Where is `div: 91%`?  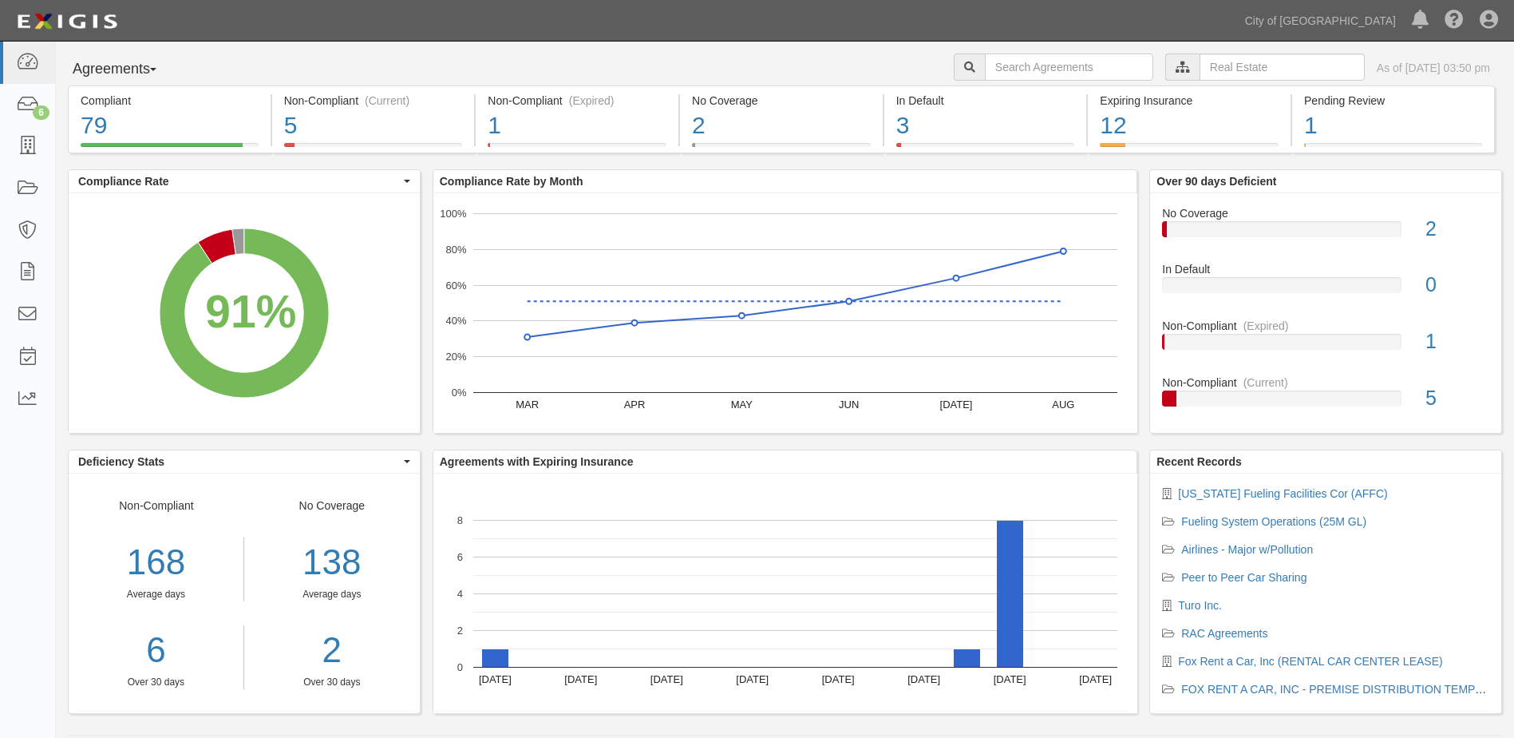 div: 91% is located at coordinates (251, 311).